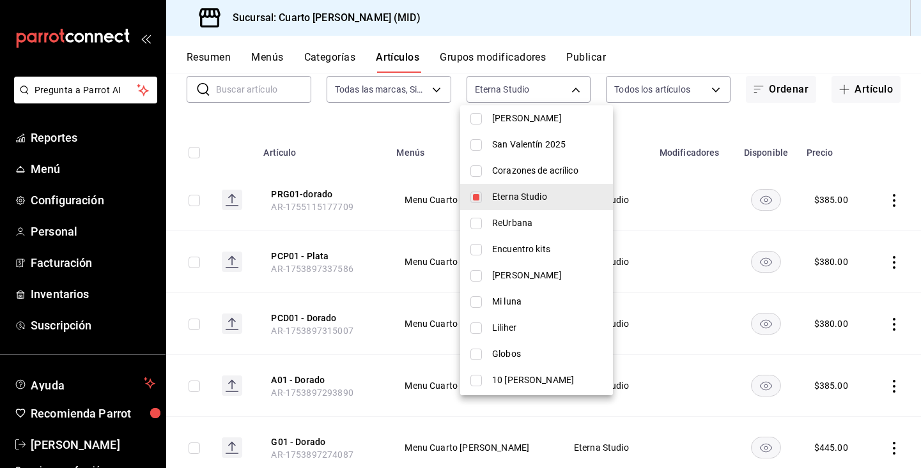  I want to click on span: Encuentro kits, so click(547, 249).